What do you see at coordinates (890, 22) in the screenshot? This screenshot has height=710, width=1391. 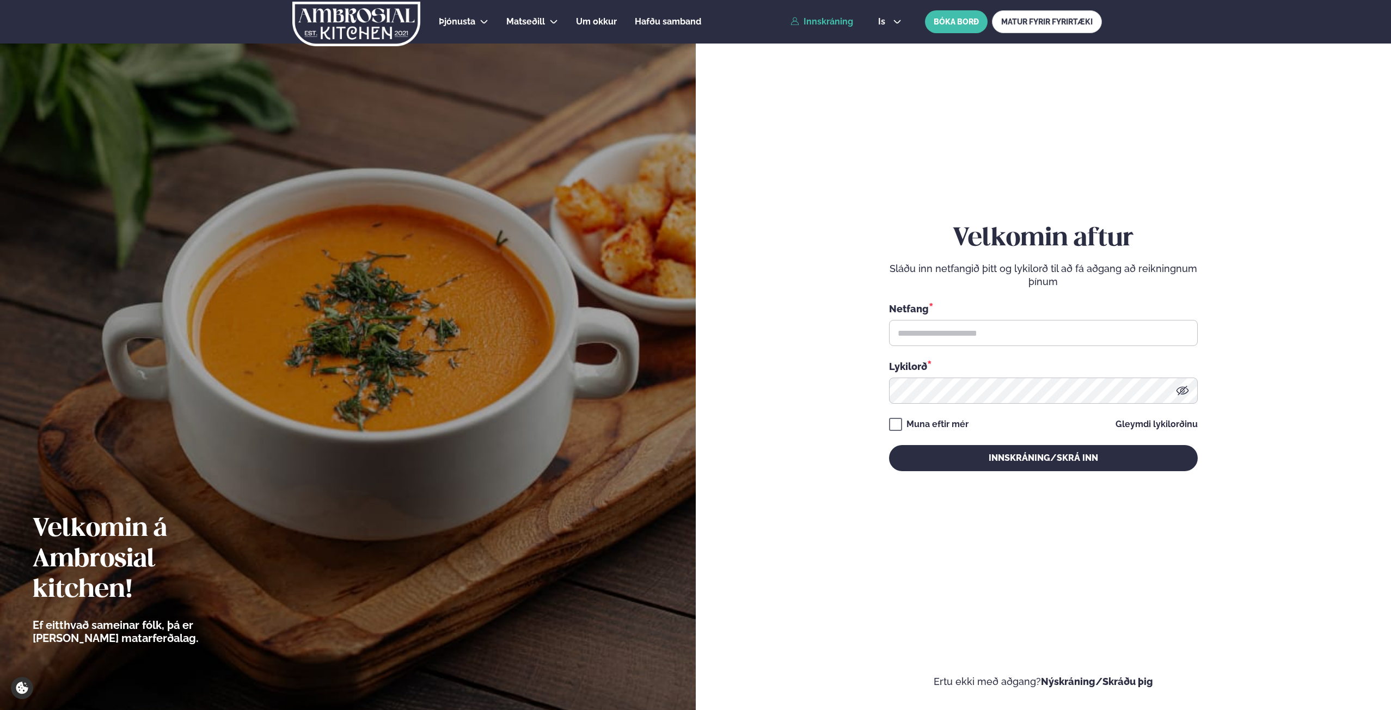 I see `button: is` at bounding box center [890, 22].